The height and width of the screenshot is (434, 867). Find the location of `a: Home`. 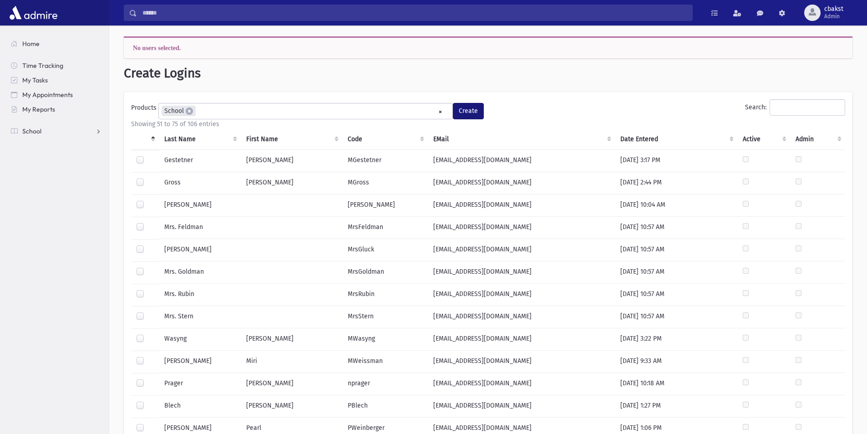

a: Home is located at coordinates (56, 44).